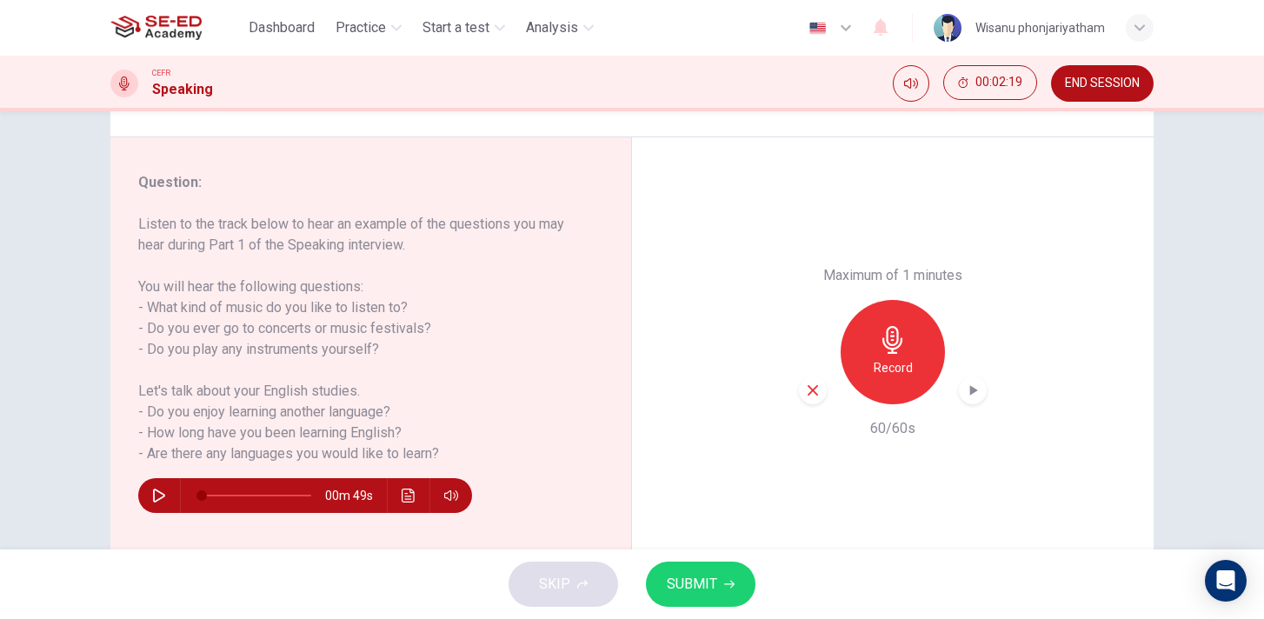 The width and height of the screenshot is (1264, 619). What do you see at coordinates (1103, 83) in the screenshot?
I see `span: END SESSION` at bounding box center [1103, 83].